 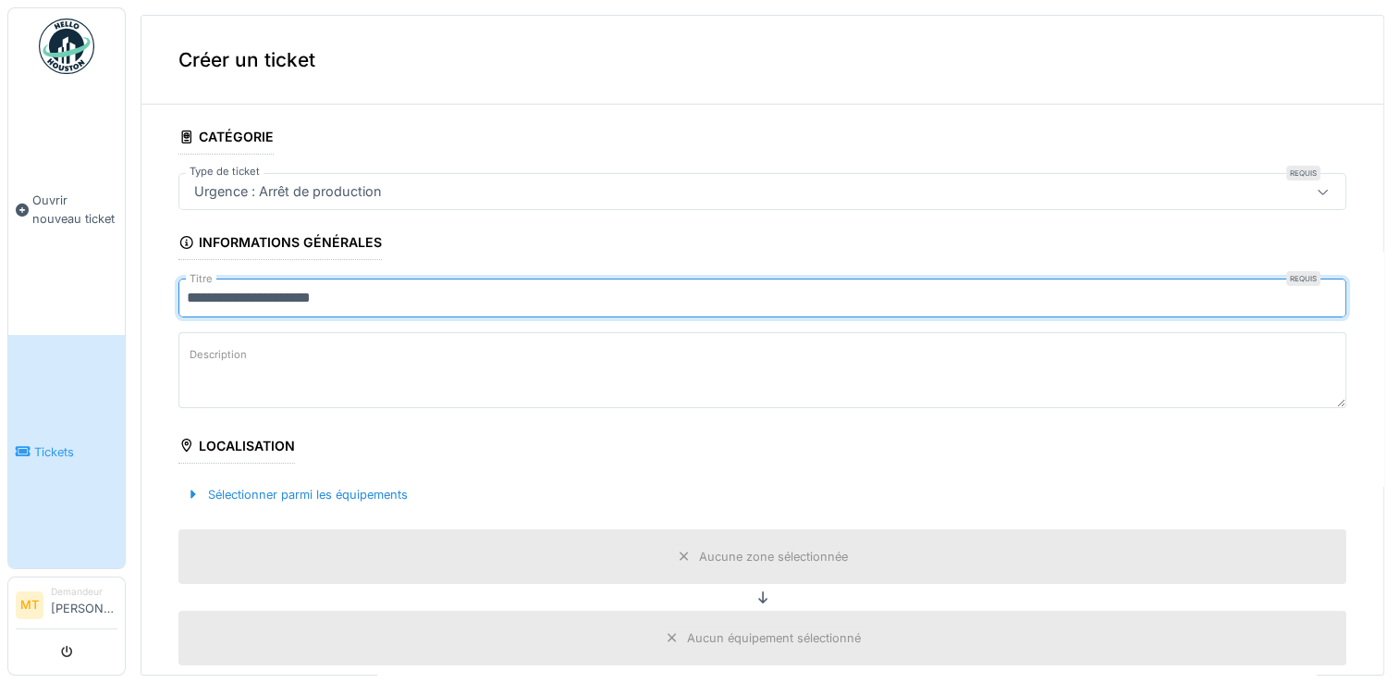 What do you see at coordinates (75, 209) in the screenshot?
I see `span: Ouvrir nouveau ticket` at bounding box center [75, 209].